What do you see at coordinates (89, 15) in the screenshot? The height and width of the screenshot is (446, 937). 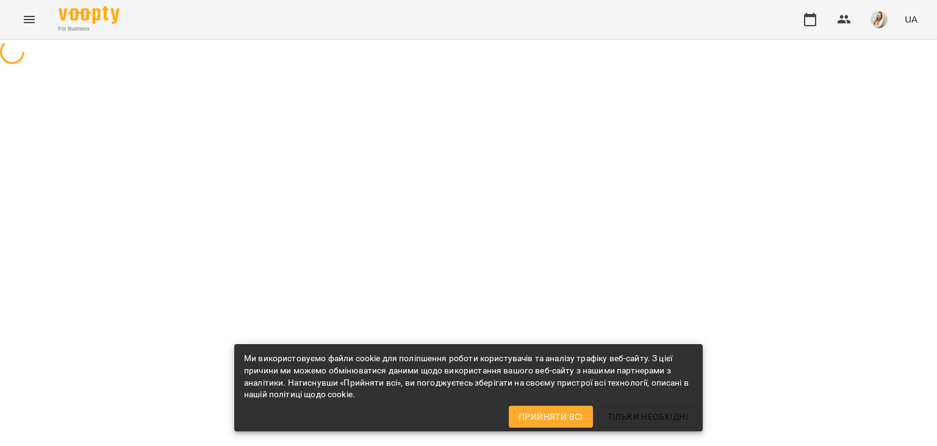 I see `img: Voopty Logo` at bounding box center [89, 15].